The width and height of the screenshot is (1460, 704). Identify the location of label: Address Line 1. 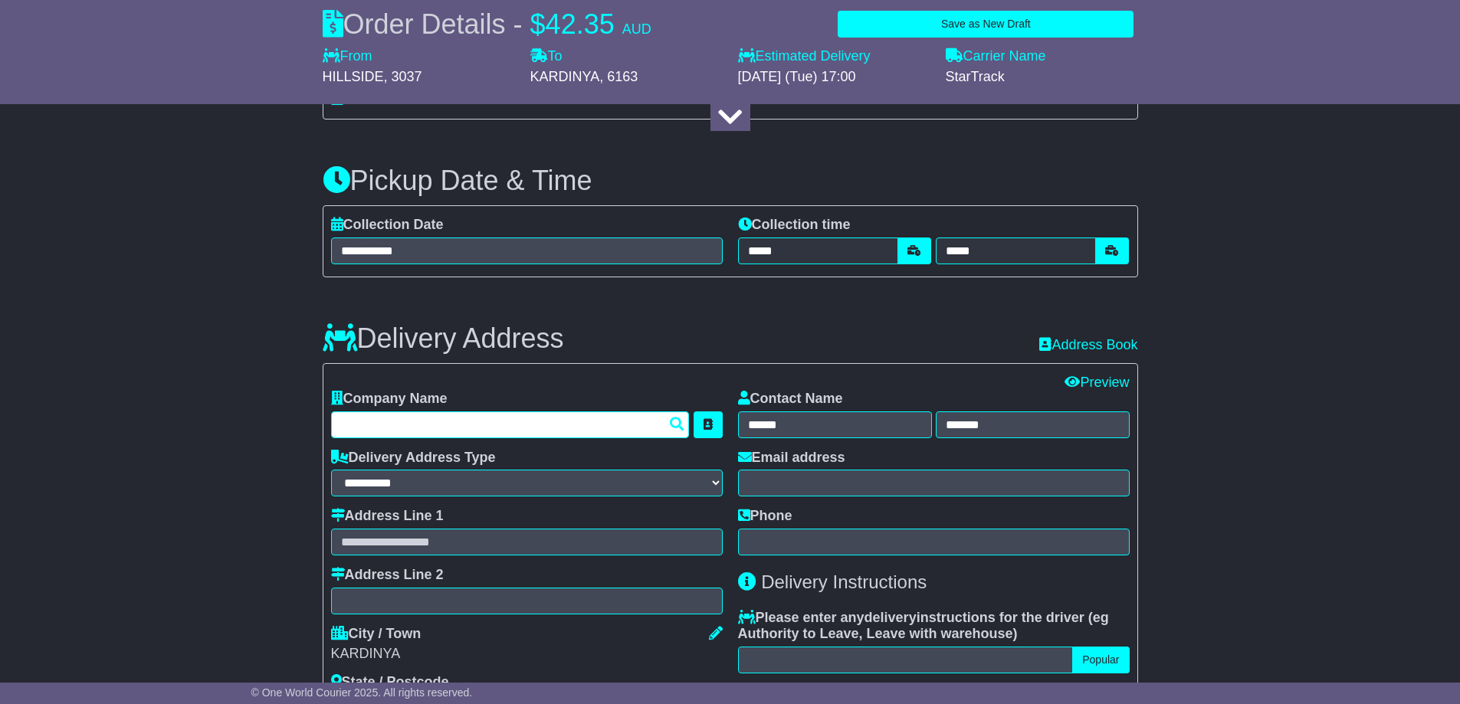
(387, 516).